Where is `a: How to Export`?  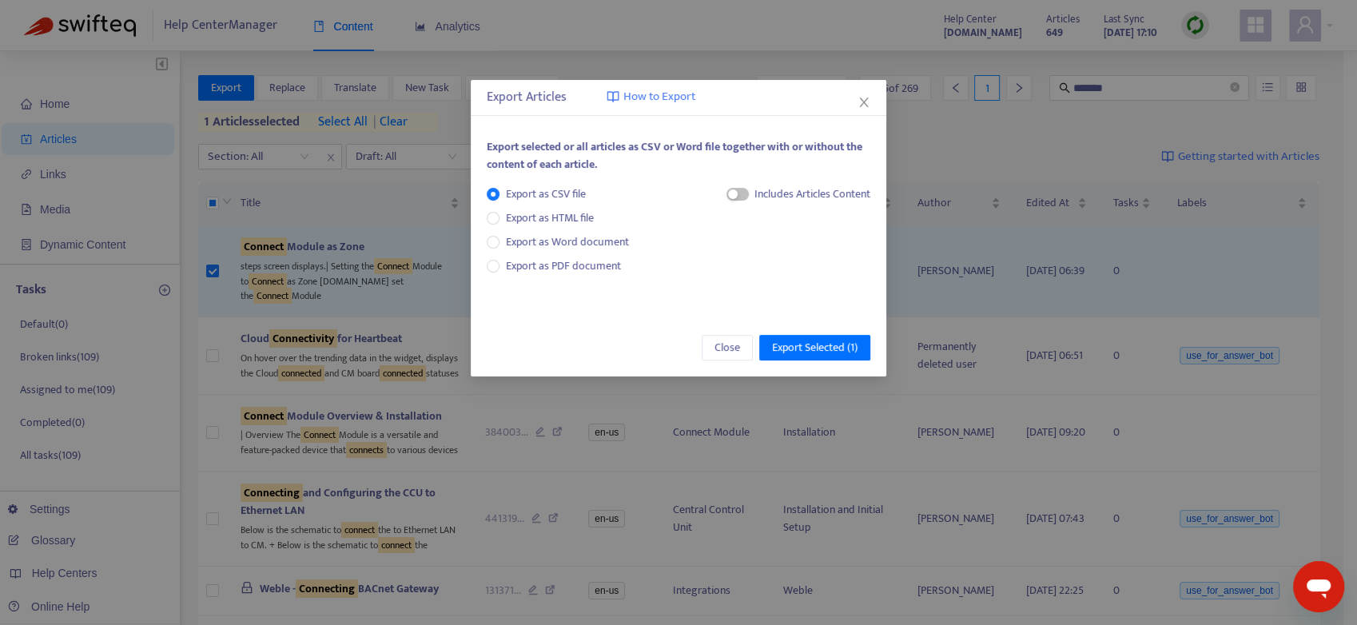
a: How to Export is located at coordinates (651, 97).